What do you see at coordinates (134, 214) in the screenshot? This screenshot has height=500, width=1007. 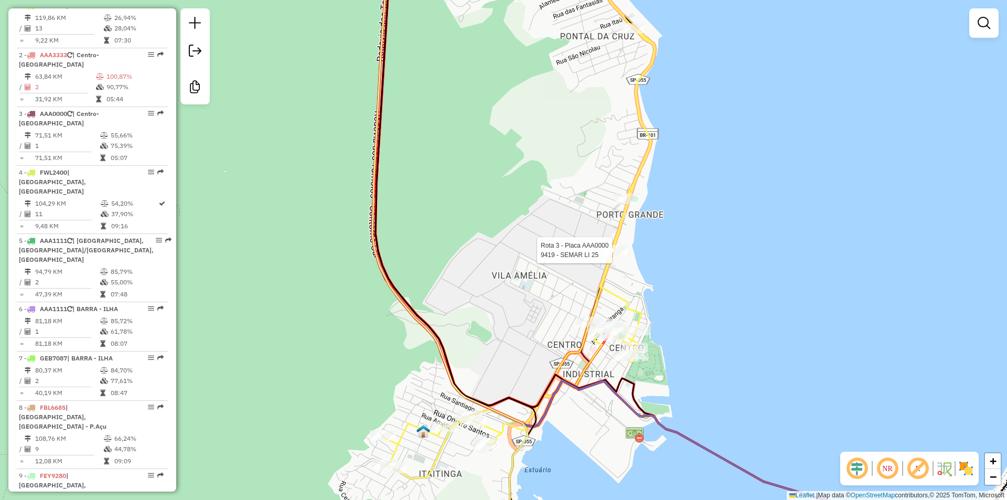 I see `td: 37,90%` at bounding box center [134, 214].